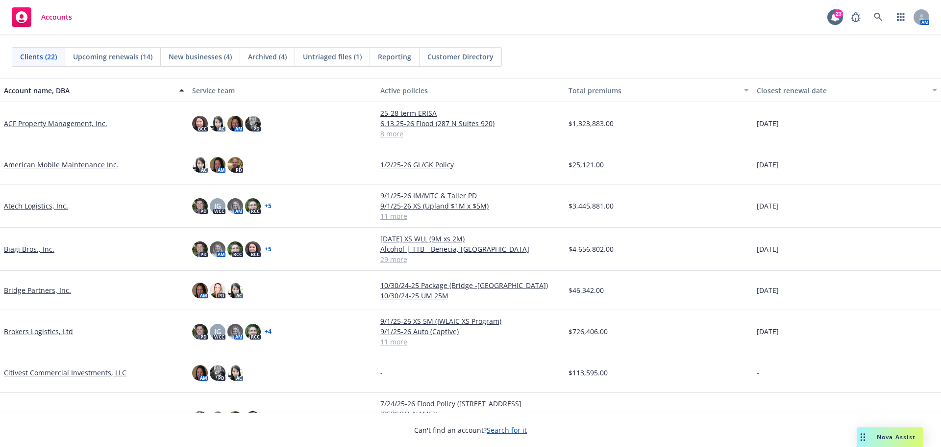 The image size is (941, 447). What do you see at coordinates (890, 437) in the screenshot?
I see `button: Nova Assist` at bounding box center [890, 437].